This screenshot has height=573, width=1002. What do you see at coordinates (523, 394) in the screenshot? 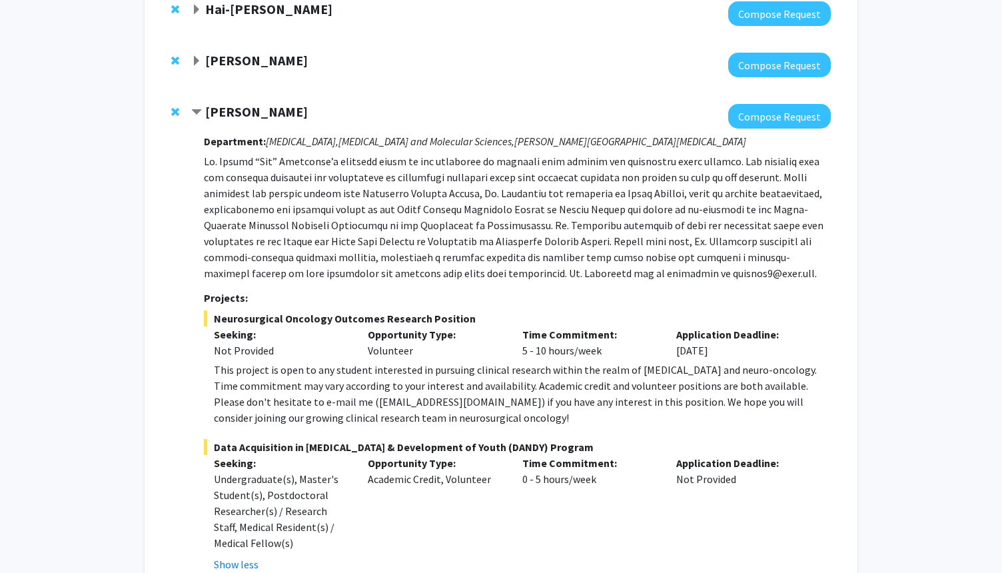
I see `div: This project is open to any student interested in pursuing clinical research within the realm of ...` at bounding box center [523, 394].